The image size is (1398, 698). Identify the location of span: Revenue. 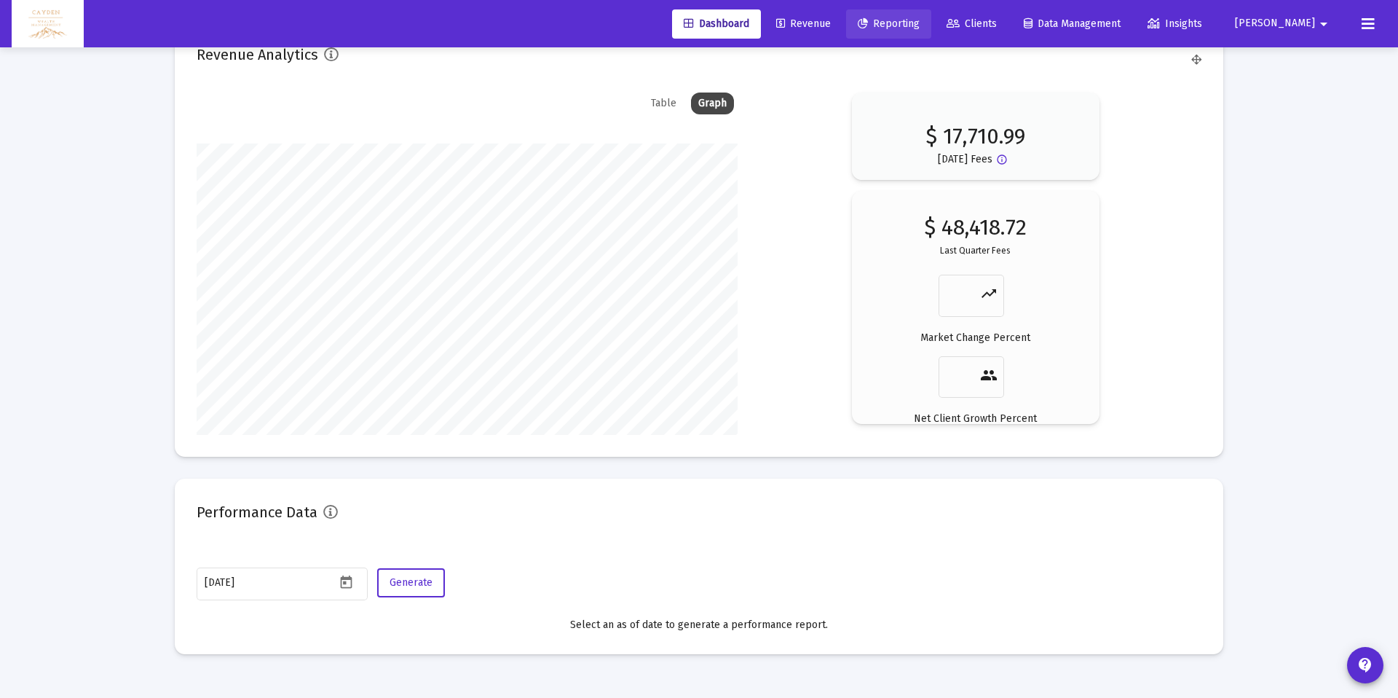
(803, 23).